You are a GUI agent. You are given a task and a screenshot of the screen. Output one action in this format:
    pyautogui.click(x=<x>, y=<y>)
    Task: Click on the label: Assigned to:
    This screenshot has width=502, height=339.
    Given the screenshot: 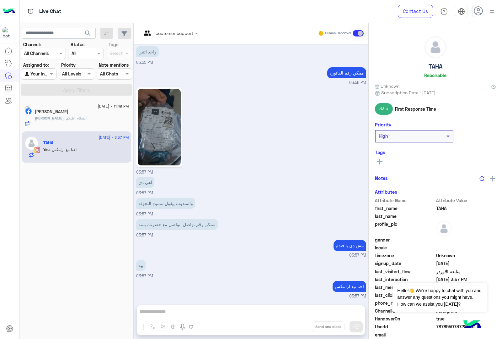 What is the action you would take?
    pyautogui.click(x=36, y=65)
    